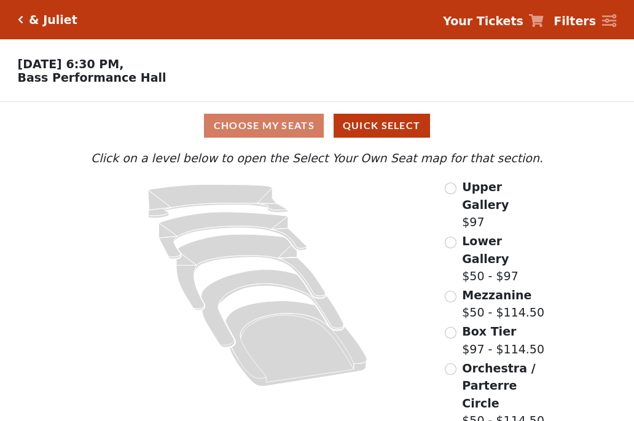 The width and height of the screenshot is (634, 421). I want to click on path: Lower Gallery - Seats Available: 72, so click(233, 235).